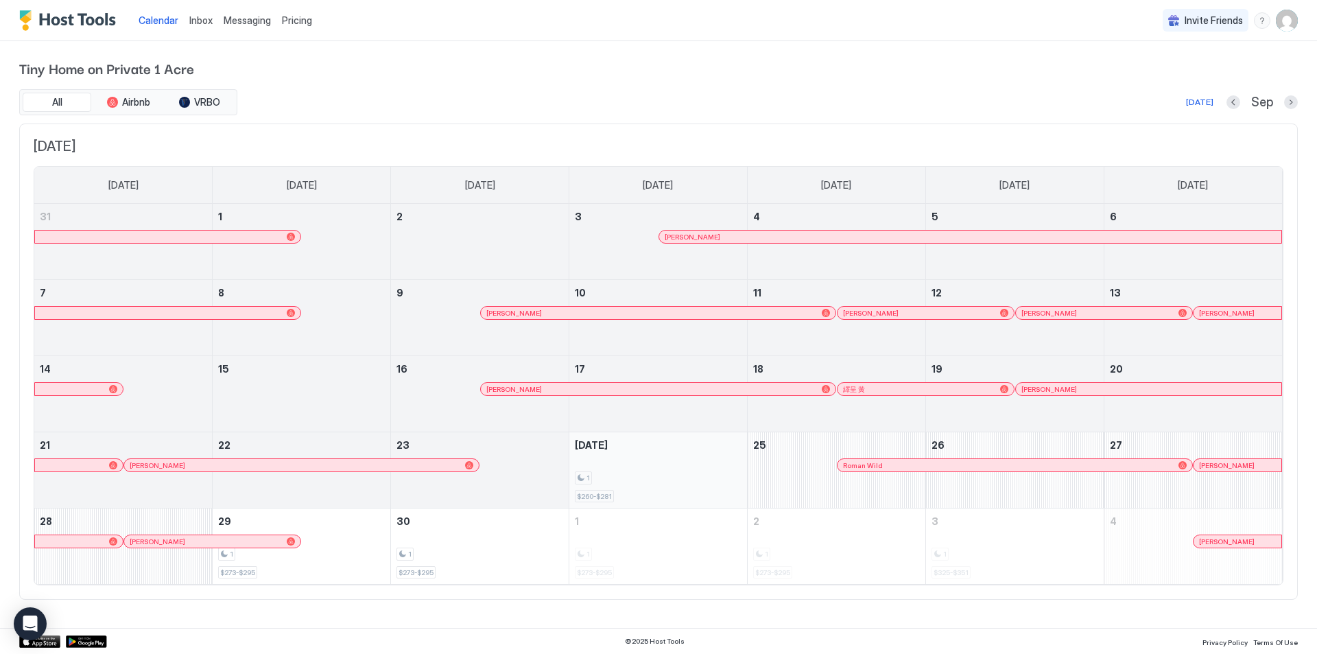 Image resolution: width=1317 pixels, height=654 pixels. Describe the element at coordinates (580, 368) in the screenshot. I see `span: 17` at that location.